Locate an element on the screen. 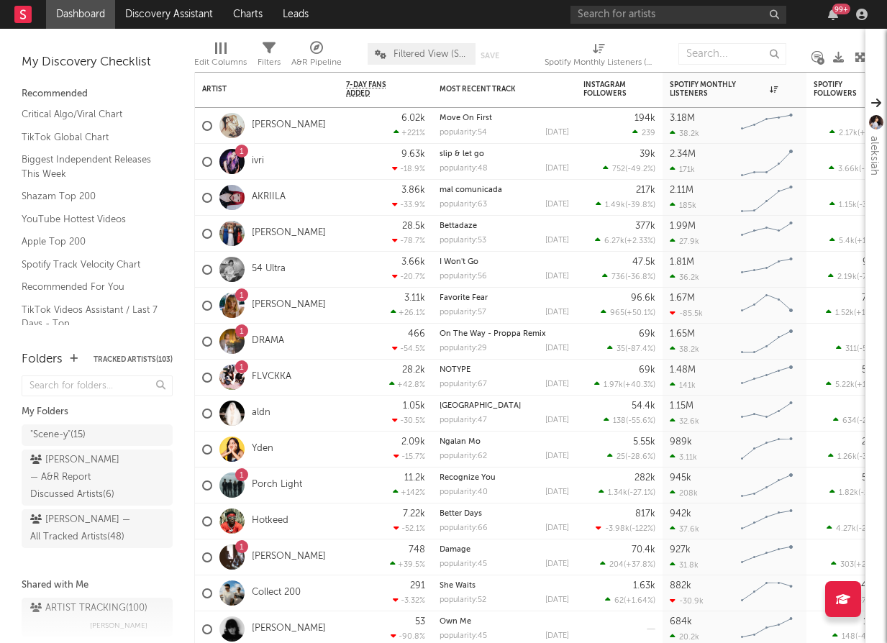 This screenshot has height=643, width=887. span: +24.7 % is located at coordinates (870, 565).